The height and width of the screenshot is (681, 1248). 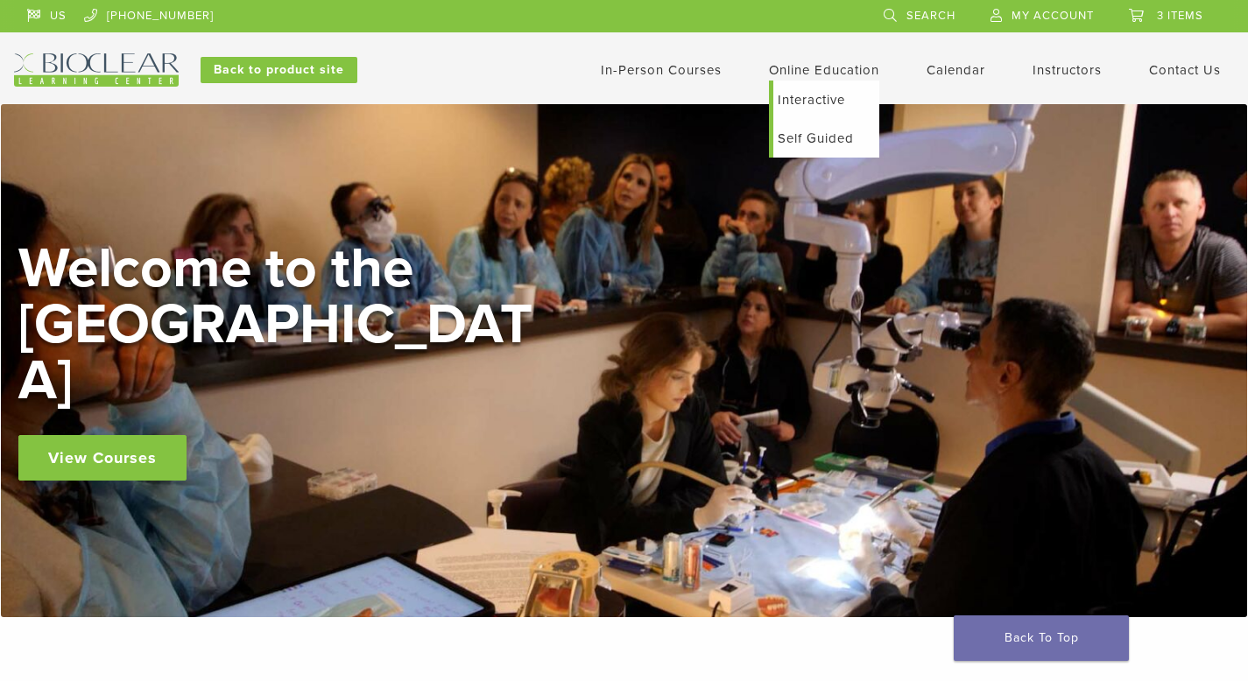 What do you see at coordinates (1041, 638) in the screenshot?
I see `a: Back To Top` at bounding box center [1041, 638].